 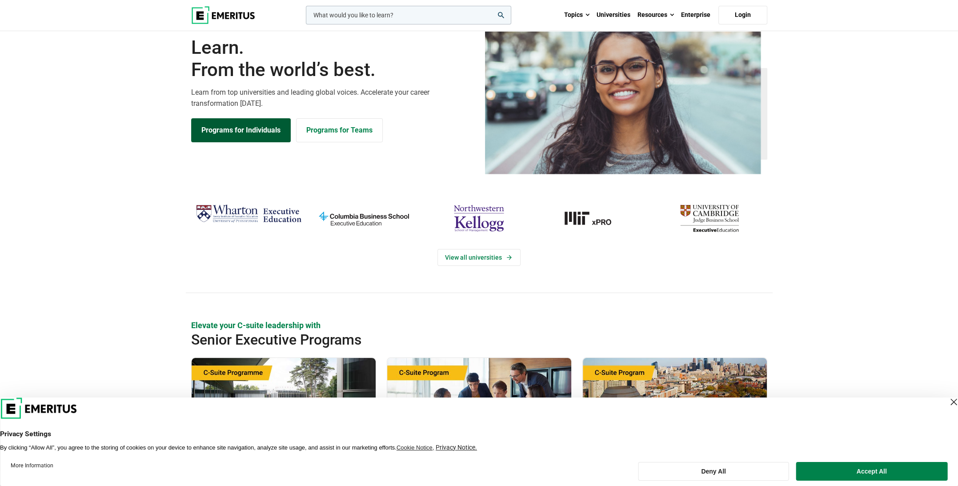 What do you see at coordinates (248, 214) in the screenshot?
I see `img: Wharton Executive Education` at bounding box center [248, 214].